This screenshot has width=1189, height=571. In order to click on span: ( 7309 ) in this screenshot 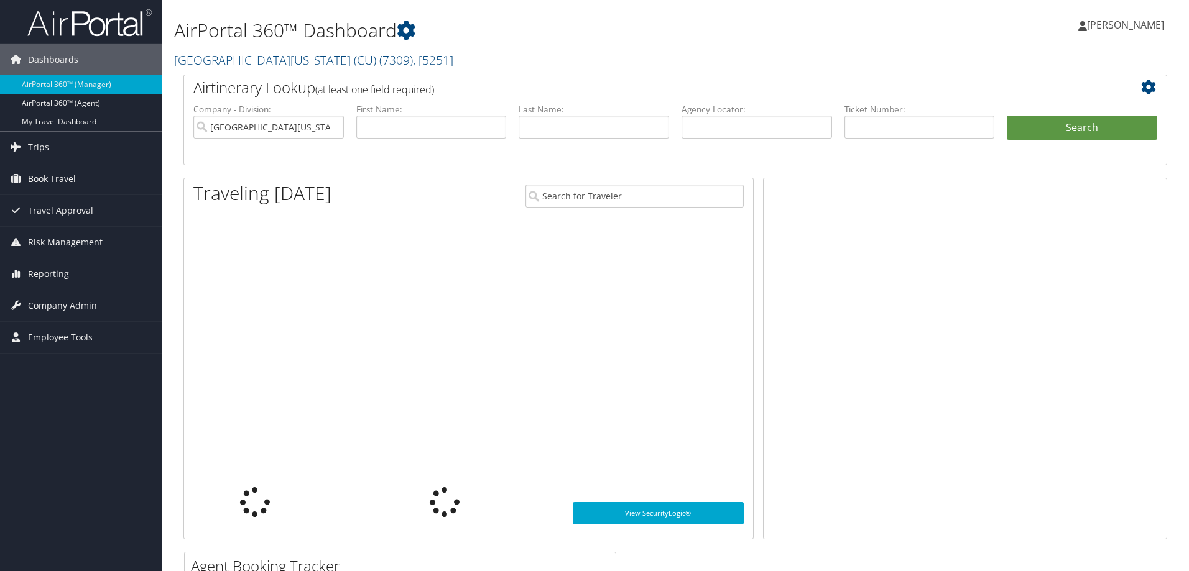, I will do `click(396, 60)`.